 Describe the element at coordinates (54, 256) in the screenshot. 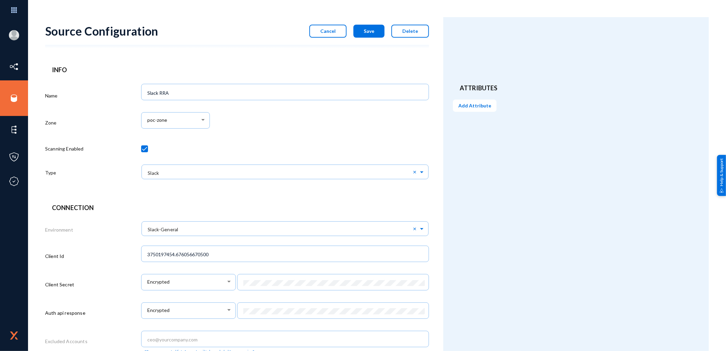

I see `label: Client Id` at that location.